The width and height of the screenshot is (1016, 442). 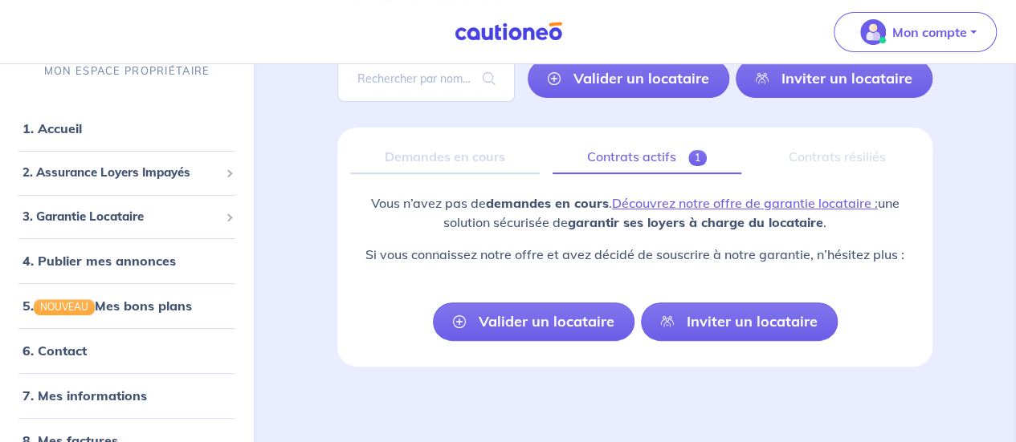 I want to click on a: 4. Publier mes annonces, so click(x=99, y=261).